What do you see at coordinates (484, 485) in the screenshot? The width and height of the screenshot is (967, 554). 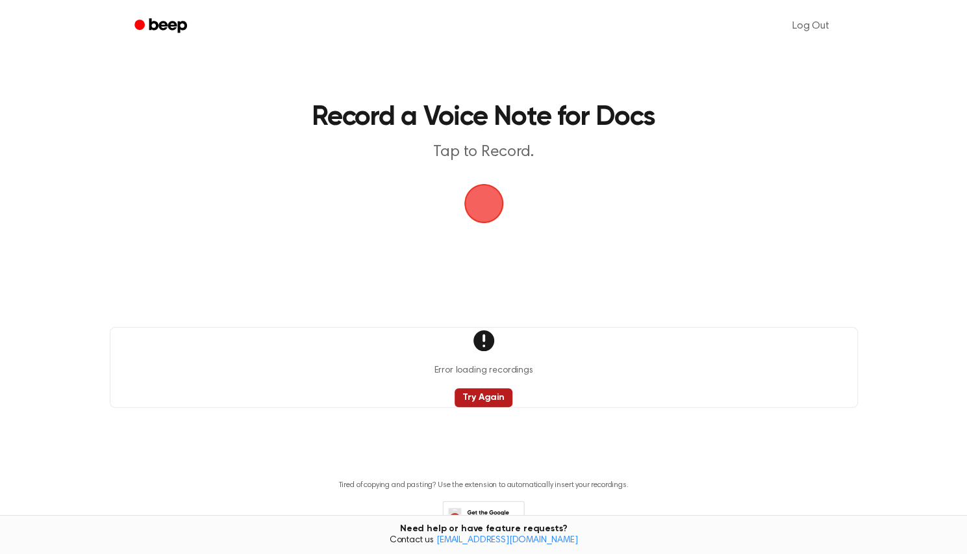 I see `p: Tired of copying and pasting? Use the extension to automatically insert your recordings.` at bounding box center [484, 485].